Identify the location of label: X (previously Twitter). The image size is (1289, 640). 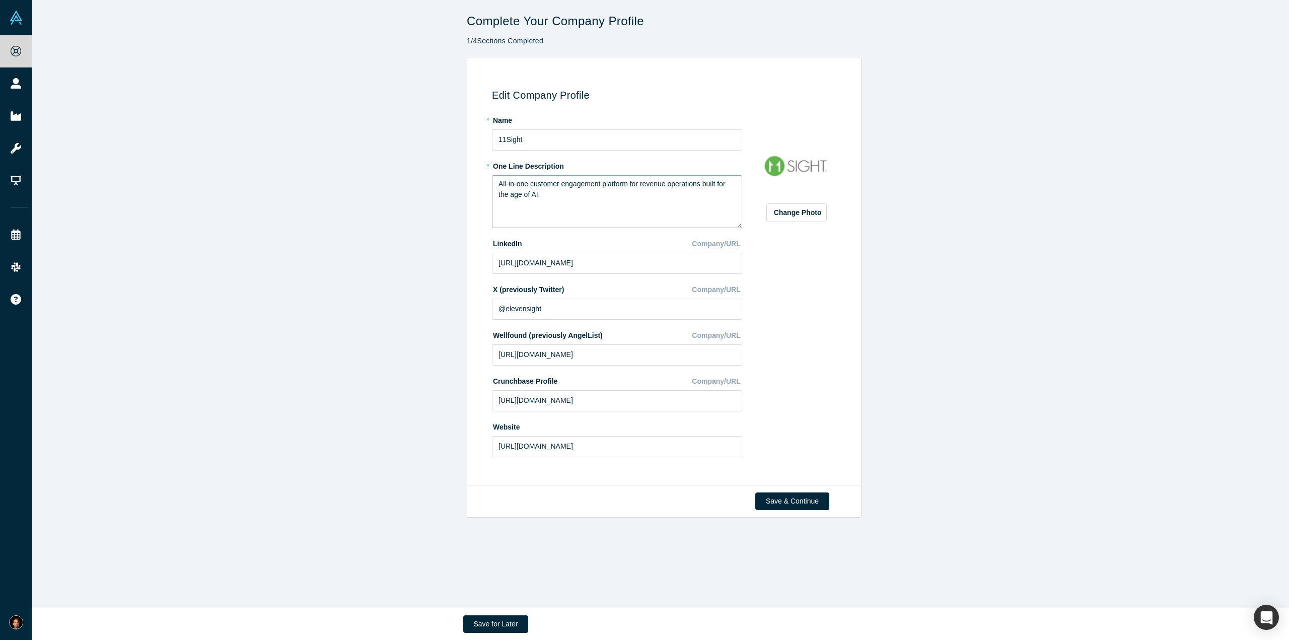
(528, 288).